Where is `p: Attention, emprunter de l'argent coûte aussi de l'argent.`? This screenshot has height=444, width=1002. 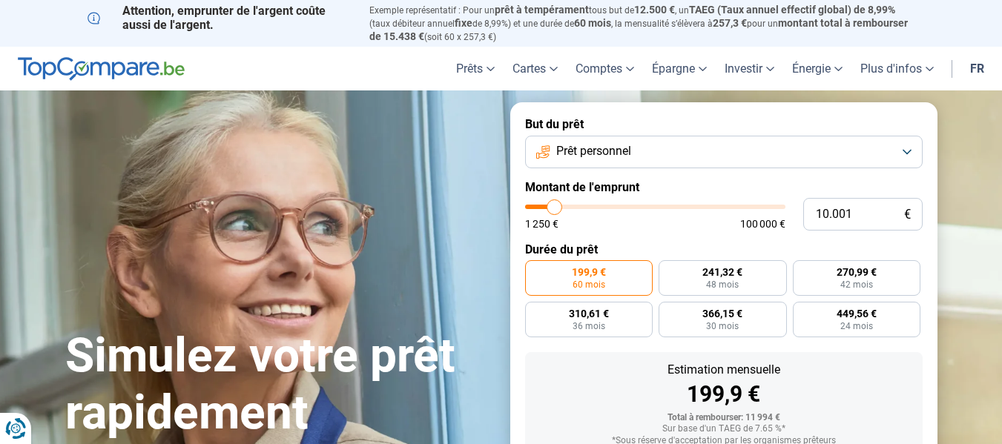 p: Attention, emprunter de l'argent coûte aussi de l'argent. is located at coordinates (220, 18).